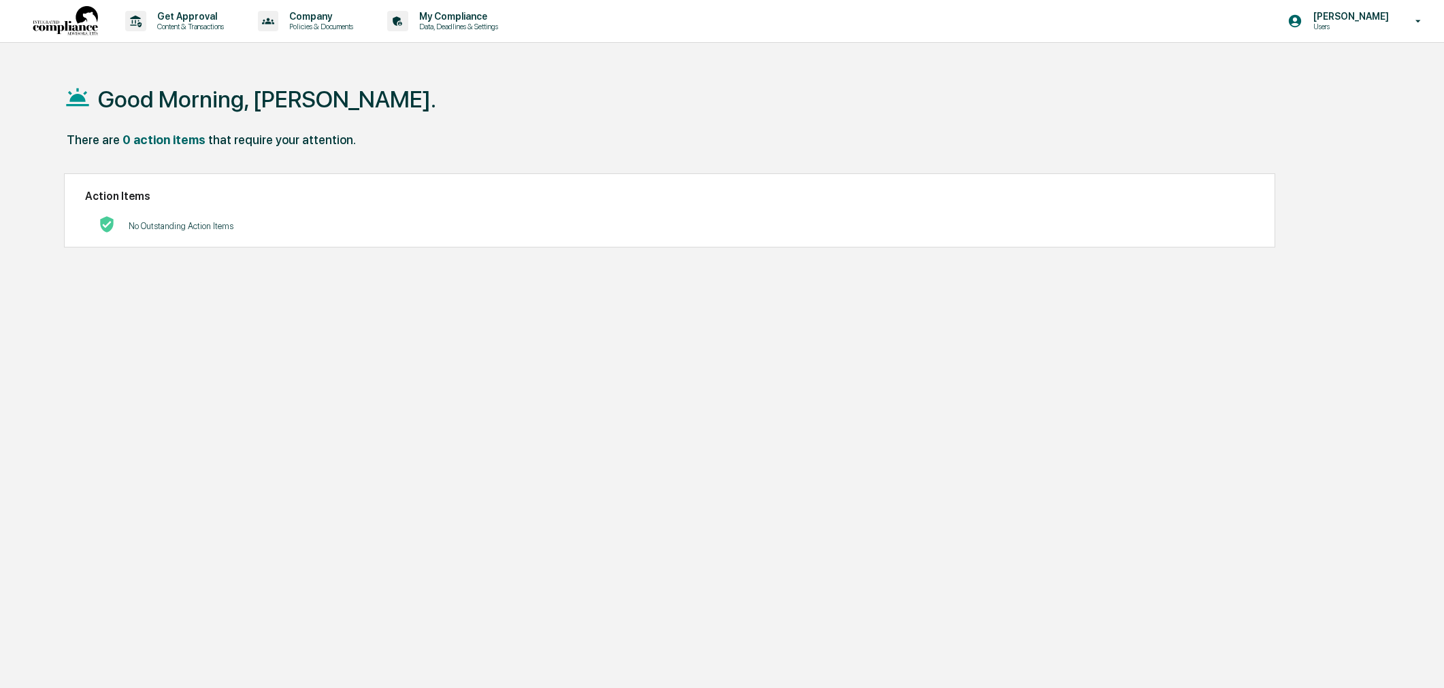  What do you see at coordinates (164, 139) in the screenshot?
I see `div: 0 action items` at bounding box center [164, 139].